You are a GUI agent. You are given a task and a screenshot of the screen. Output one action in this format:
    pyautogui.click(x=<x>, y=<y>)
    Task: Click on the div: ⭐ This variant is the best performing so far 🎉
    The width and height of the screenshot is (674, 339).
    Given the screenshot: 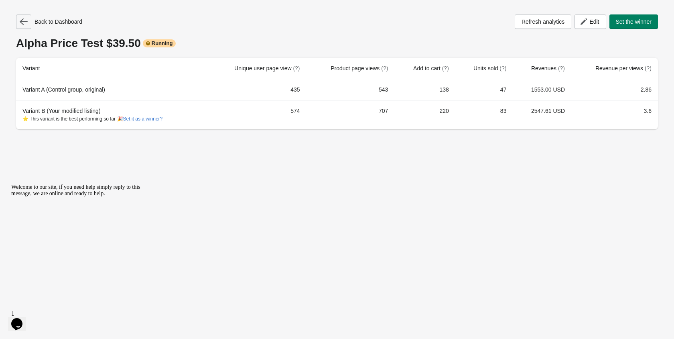 What is the action you would take?
    pyautogui.click(x=112, y=119)
    